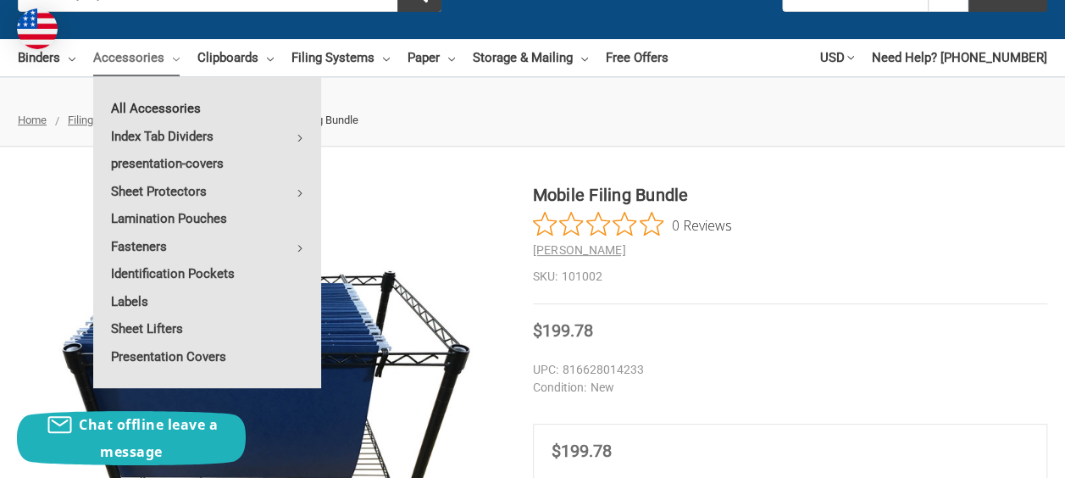 The height and width of the screenshot is (478, 1065). I want to click on a: Presentation Covers, so click(207, 357).